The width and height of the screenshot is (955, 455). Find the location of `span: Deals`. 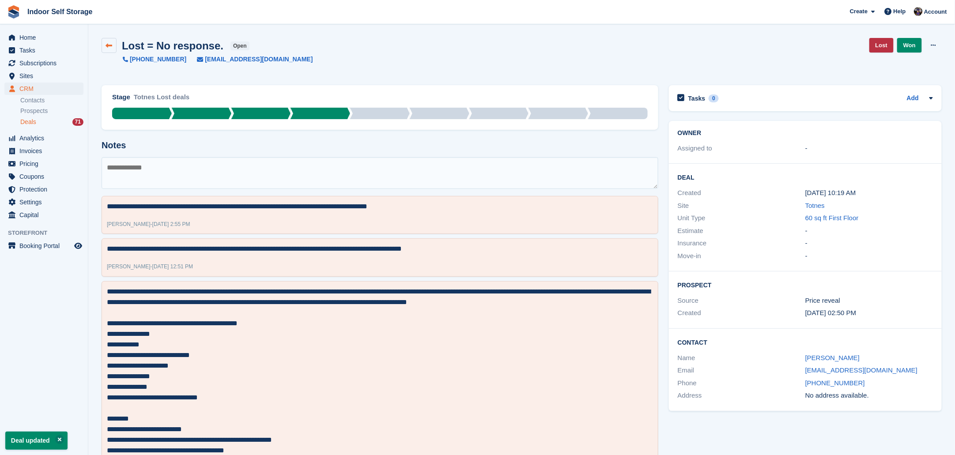

span: Deals is located at coordinates (28, 122).